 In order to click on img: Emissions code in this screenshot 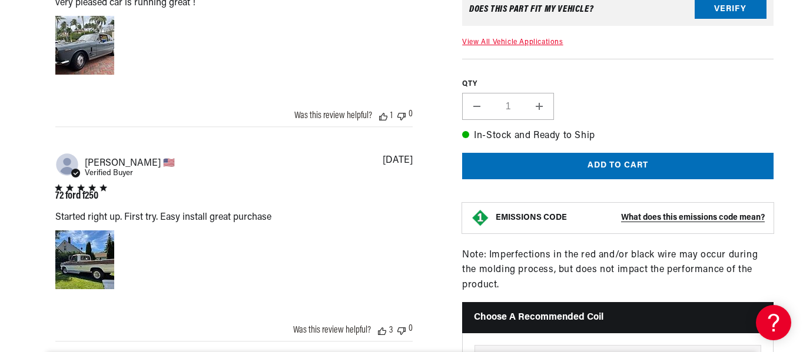, I will do `click(480, 218)`.